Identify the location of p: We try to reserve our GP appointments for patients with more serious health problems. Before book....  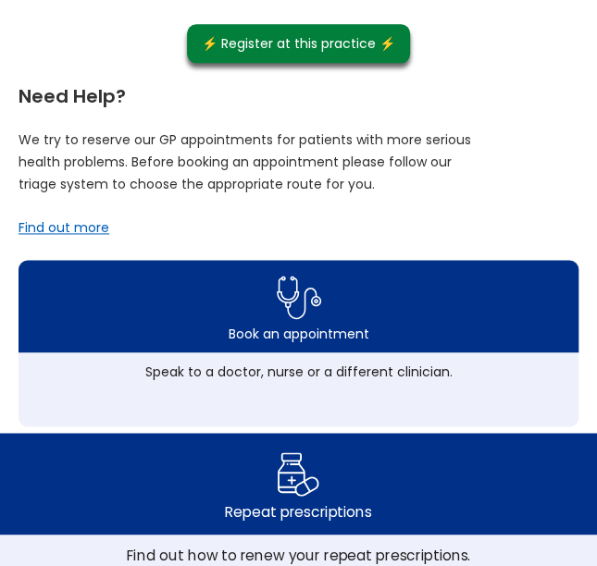
(245, 162).